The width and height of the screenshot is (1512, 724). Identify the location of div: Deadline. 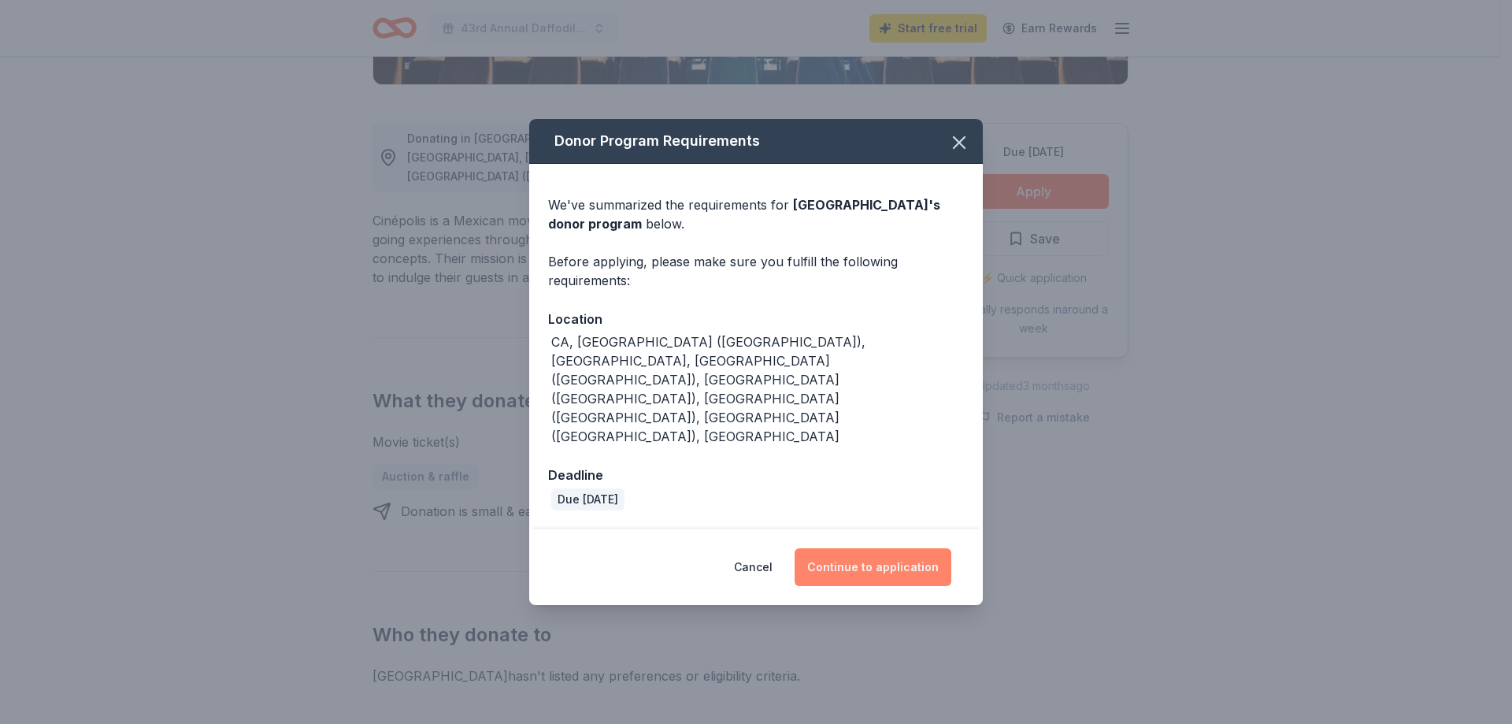
(756, 475).